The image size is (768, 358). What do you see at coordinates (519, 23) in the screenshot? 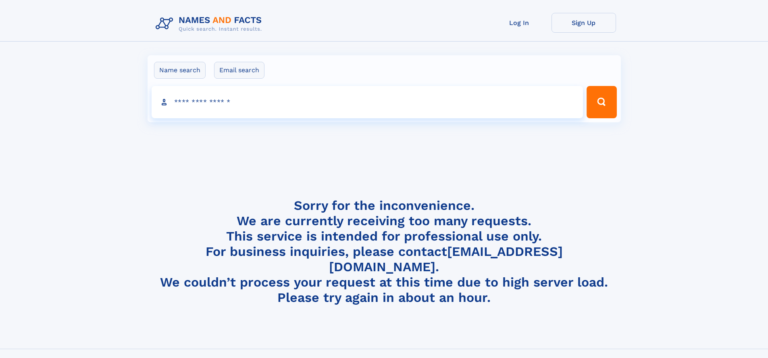
I see `a: Log In` at bounding box center [519, 23].